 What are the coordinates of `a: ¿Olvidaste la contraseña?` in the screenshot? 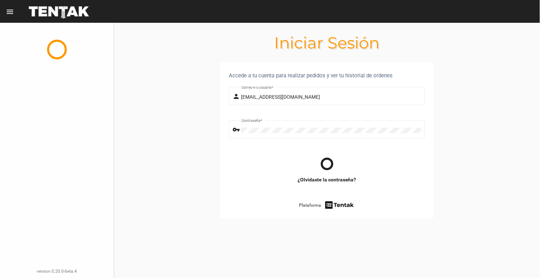 It's located at (327, 179).